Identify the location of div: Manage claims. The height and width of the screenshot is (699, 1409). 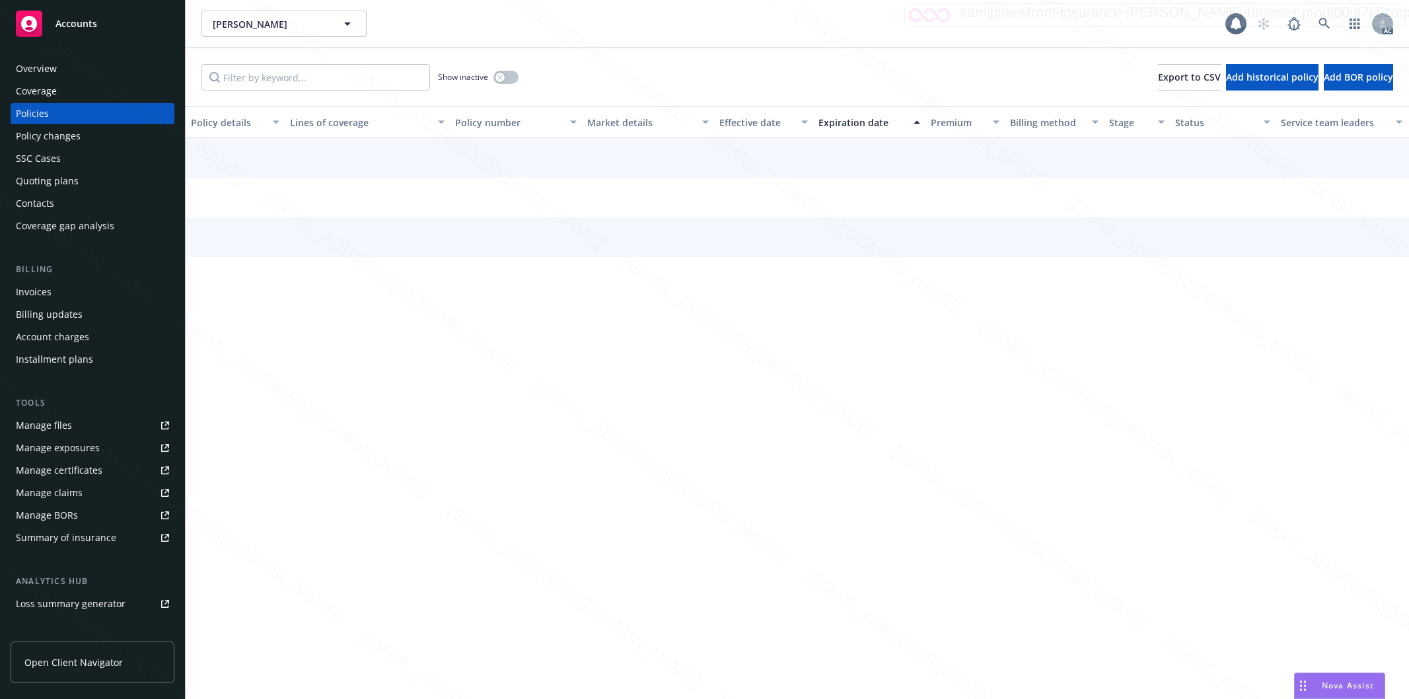
(49, 493).